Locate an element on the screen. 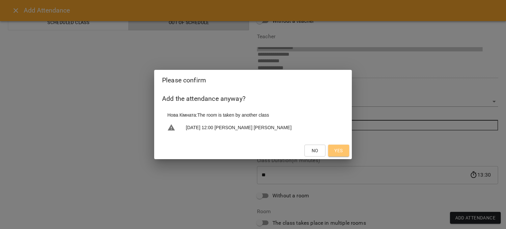 This screenshot has width=506, height=229. h6: Add the attendance anyway? is located at coordinates (253, 98).